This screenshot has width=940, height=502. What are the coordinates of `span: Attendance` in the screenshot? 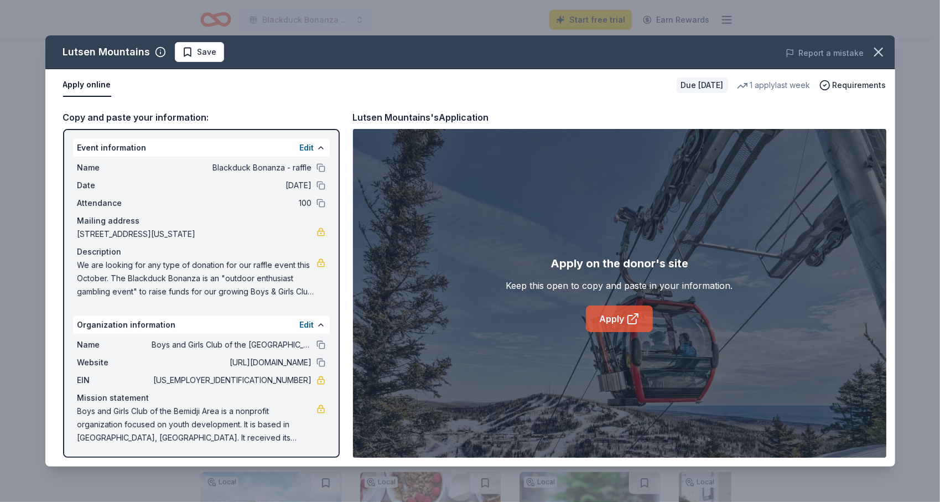 It's located at (115, 203).